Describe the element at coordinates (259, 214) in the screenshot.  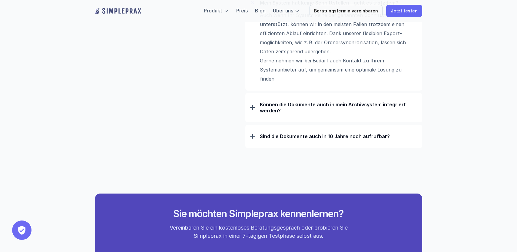
I see `h2: Sie möchten Simpleprax kennenlernen?` at that location.